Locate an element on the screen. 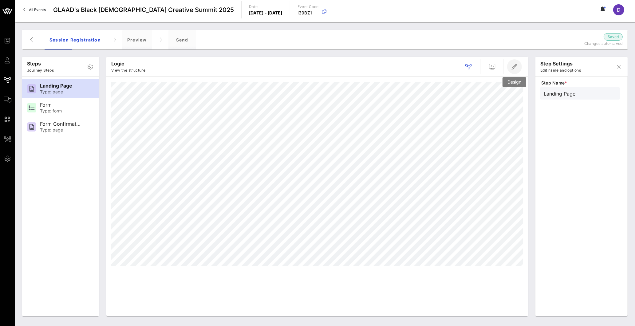 Image resolution: width=635 pixels, height=326 pixels. p: Edit name and options is located at coordinates (560, 70).